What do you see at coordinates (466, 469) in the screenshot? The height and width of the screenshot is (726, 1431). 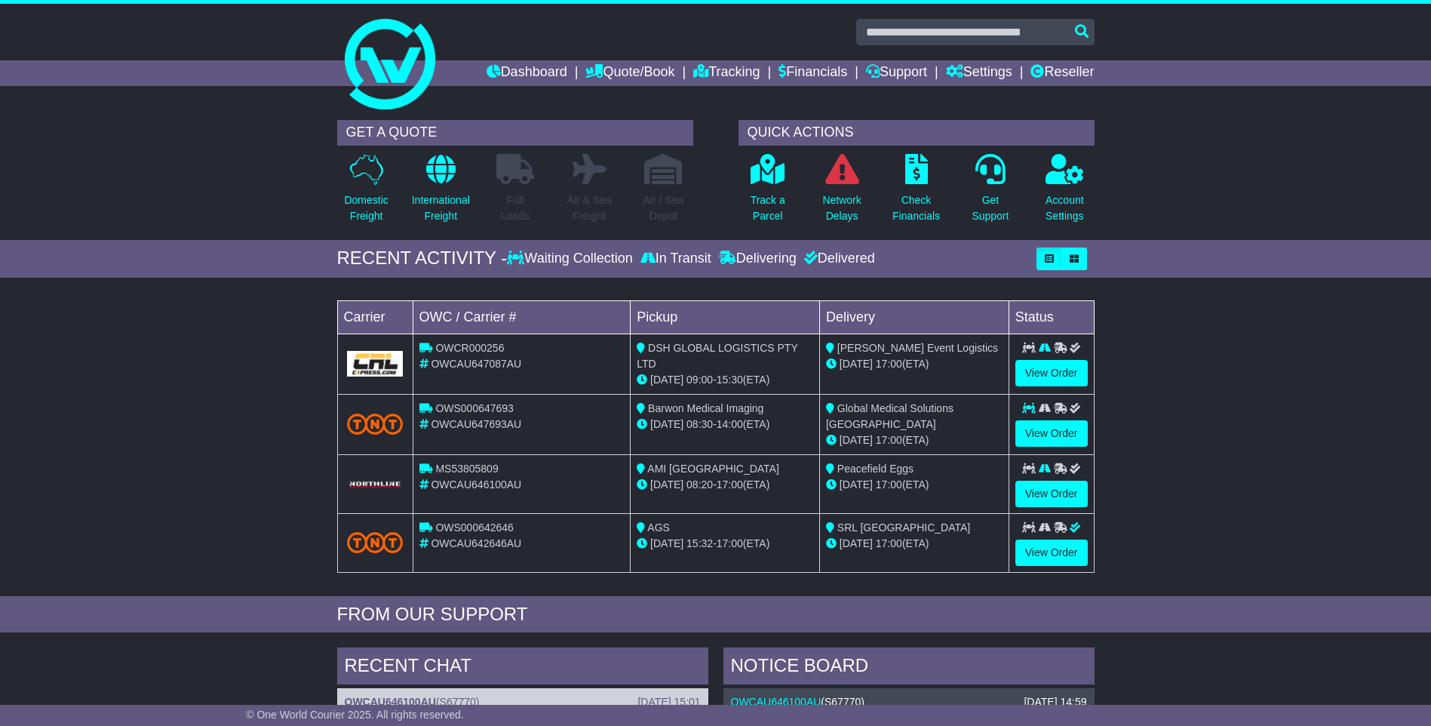 I see `span: MS53805809` at bounding box center [466, 469].